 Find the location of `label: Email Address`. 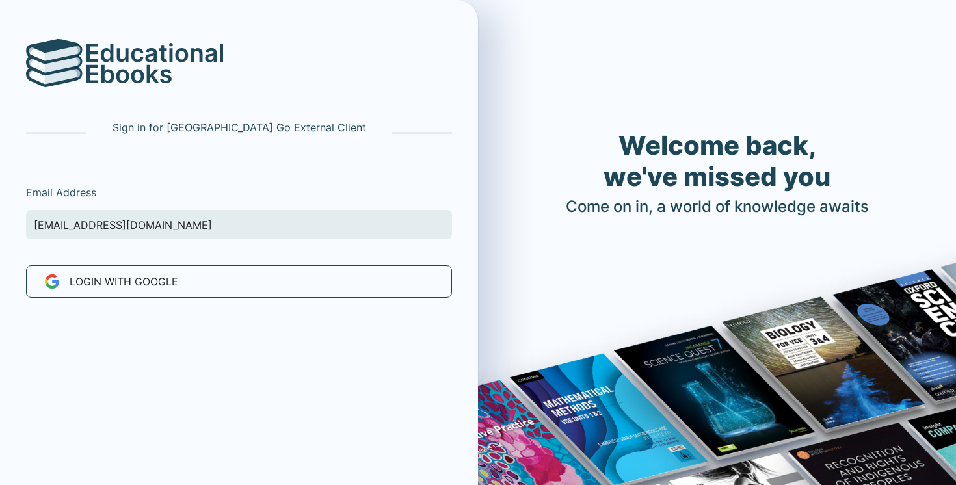

label: Email Address is located at coordinates (61, 192).